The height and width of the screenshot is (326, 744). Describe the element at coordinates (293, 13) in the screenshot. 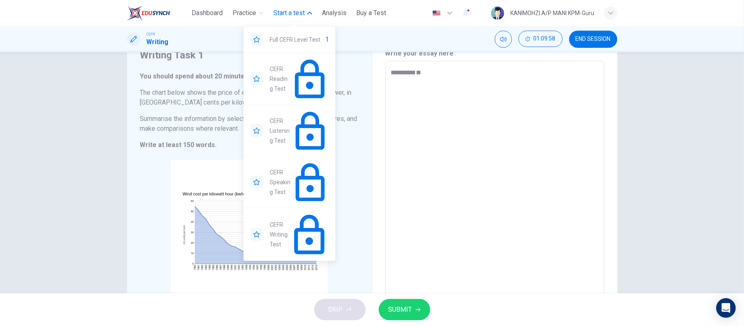

I see `button: Start a test` at that location.